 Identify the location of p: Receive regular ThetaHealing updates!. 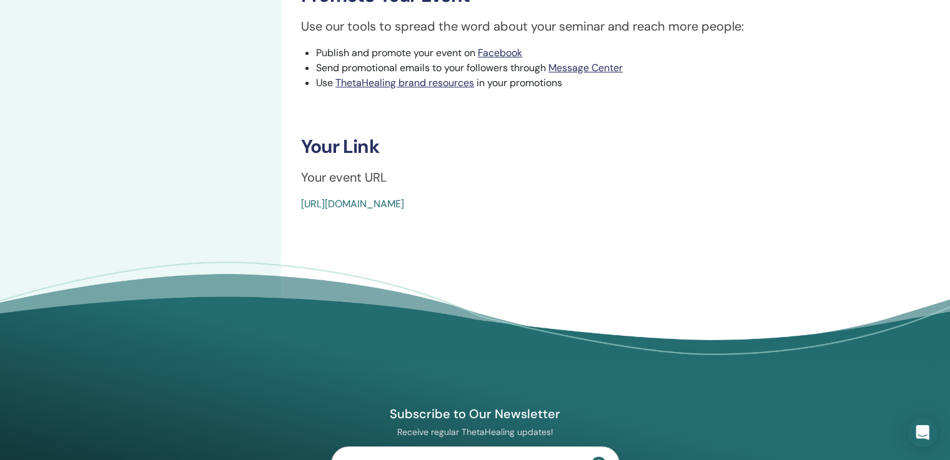
(475, 432).